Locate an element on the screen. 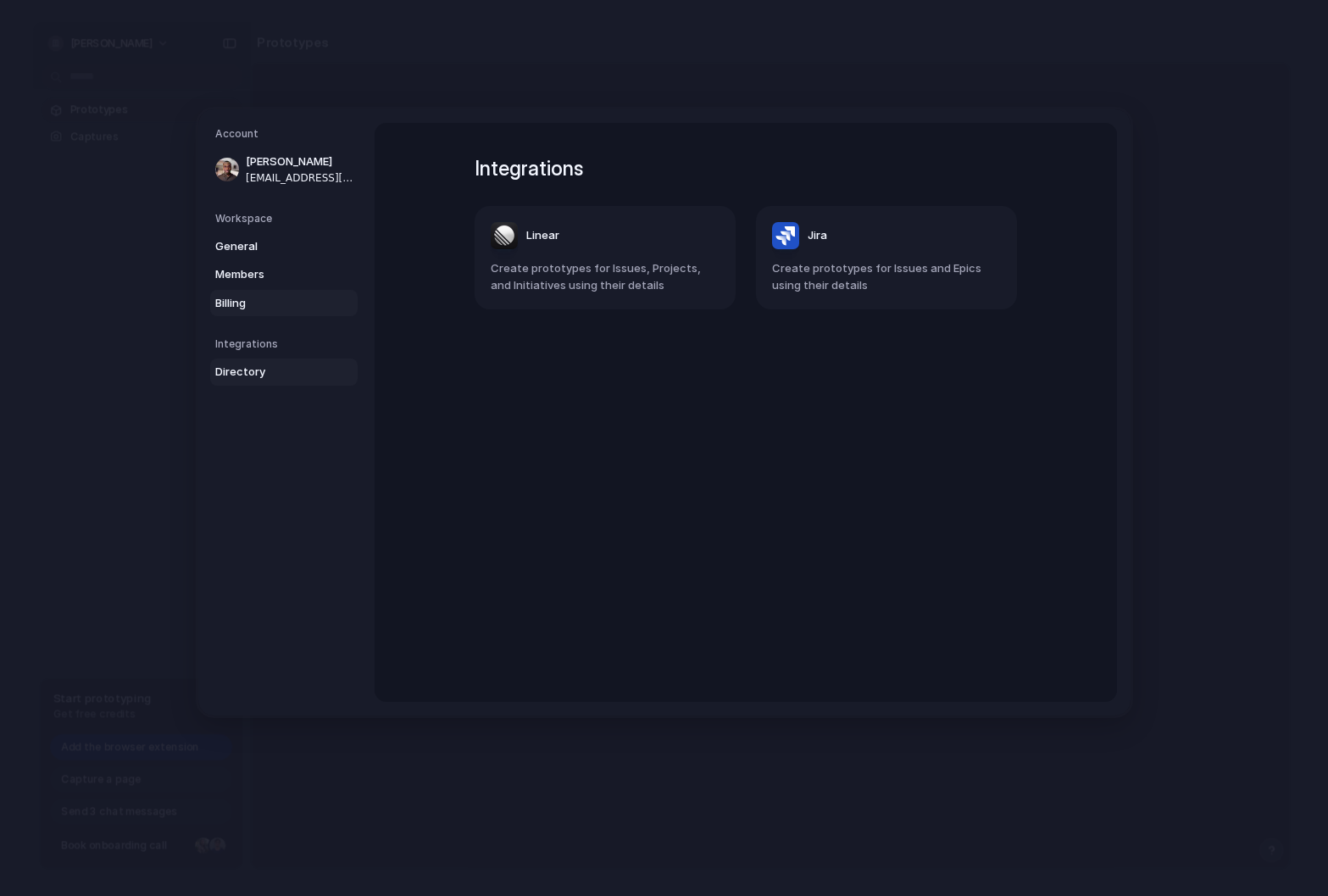  span: General is located at coordinates (269, 246).